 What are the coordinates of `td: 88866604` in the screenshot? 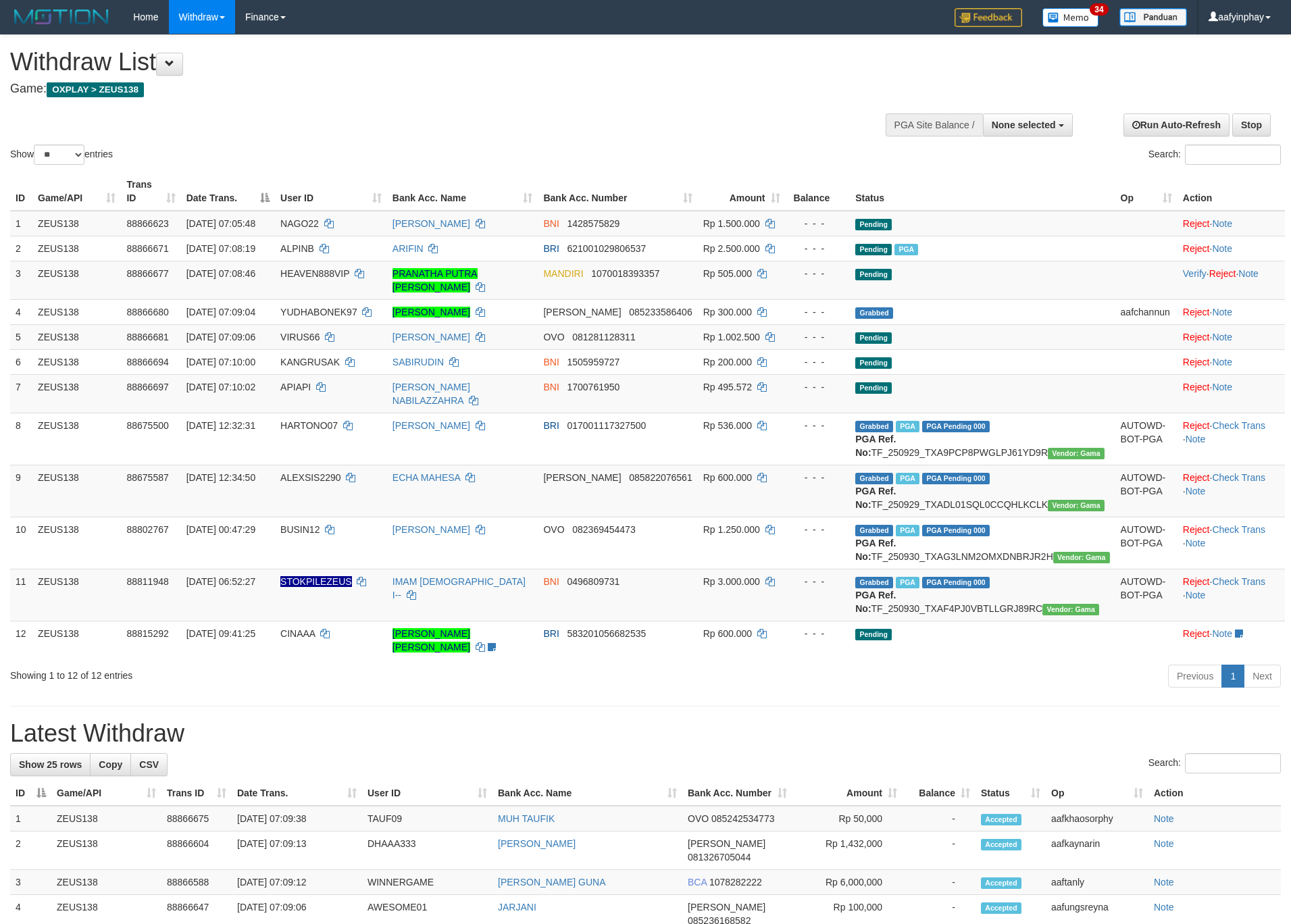 It's located at (196, 851).